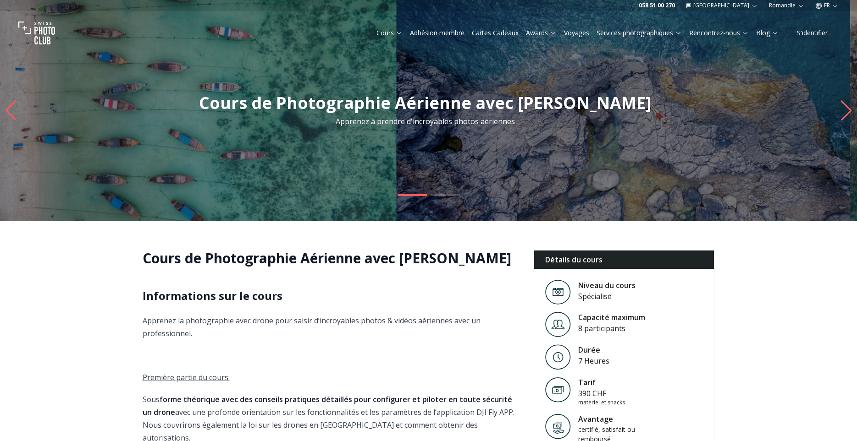  I want to click on div: Tarif, so click(601, 383).